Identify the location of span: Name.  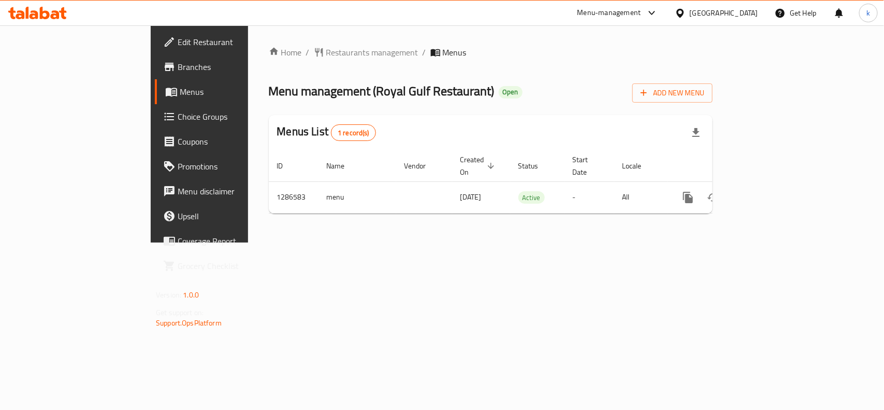
(342, 166).